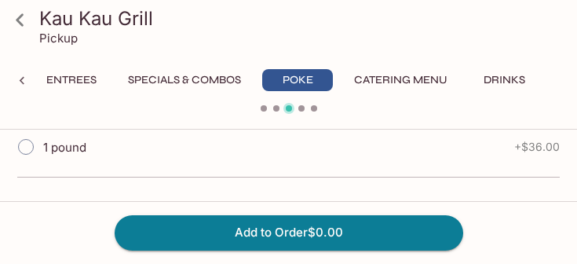 This screenshot has height=264, width=577. I want to click on button: Specials & Combos, so click(184, 80).